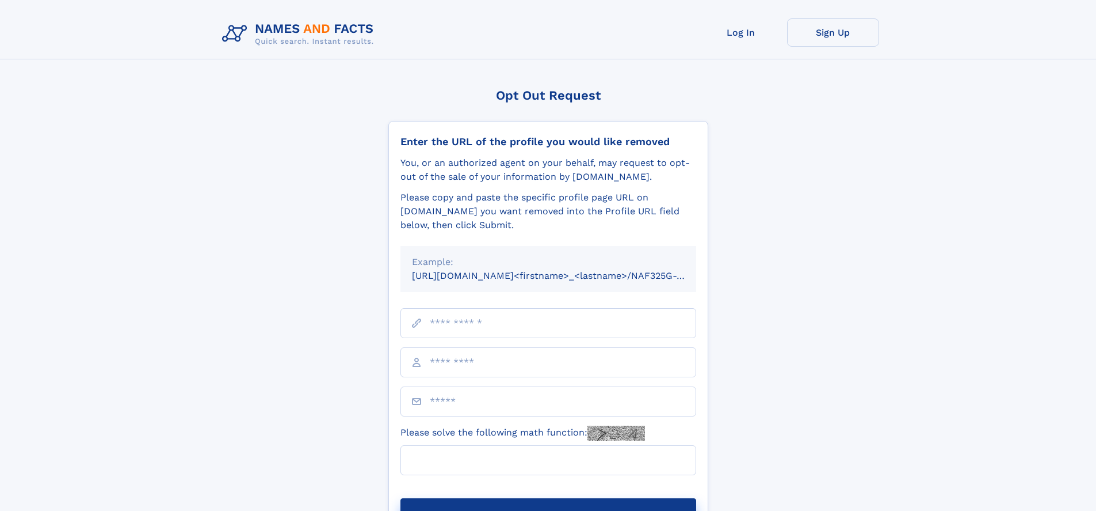  I want to click on div: You, or an authorized agent on your behalf, may request to opt-out of the sale of your informatio..., so click(549, 170).